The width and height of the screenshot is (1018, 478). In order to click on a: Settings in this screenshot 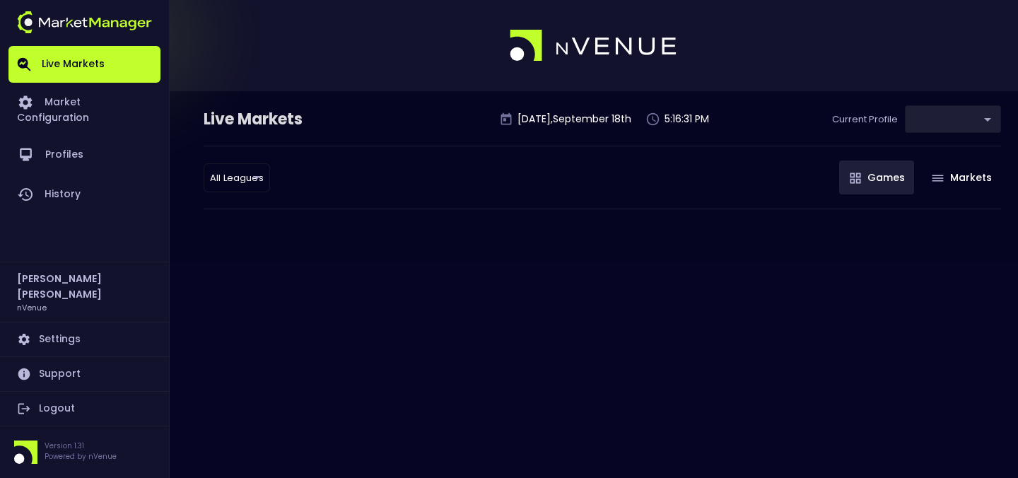, I will do `click(84, 339)`.